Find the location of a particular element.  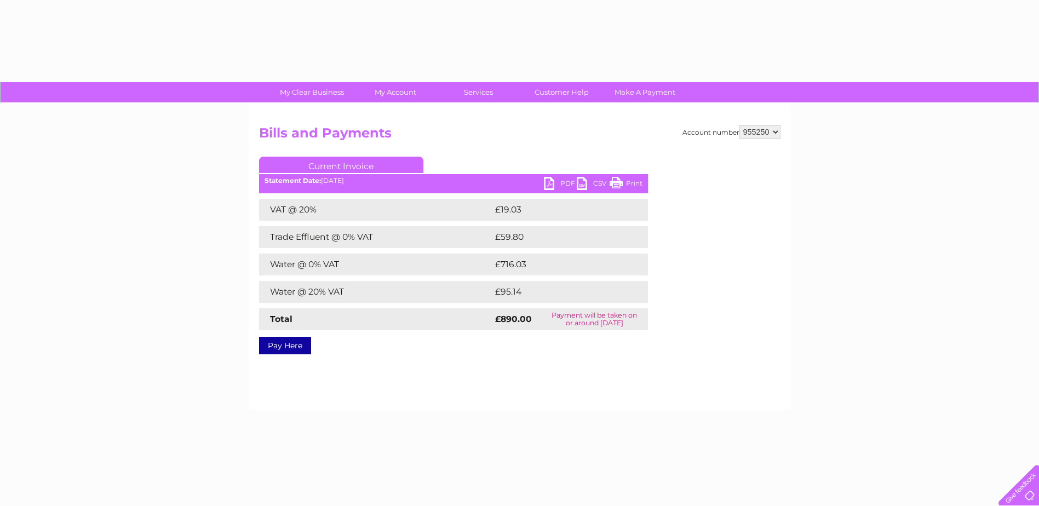

td: £716.03 is located at coordinates (560, 265).